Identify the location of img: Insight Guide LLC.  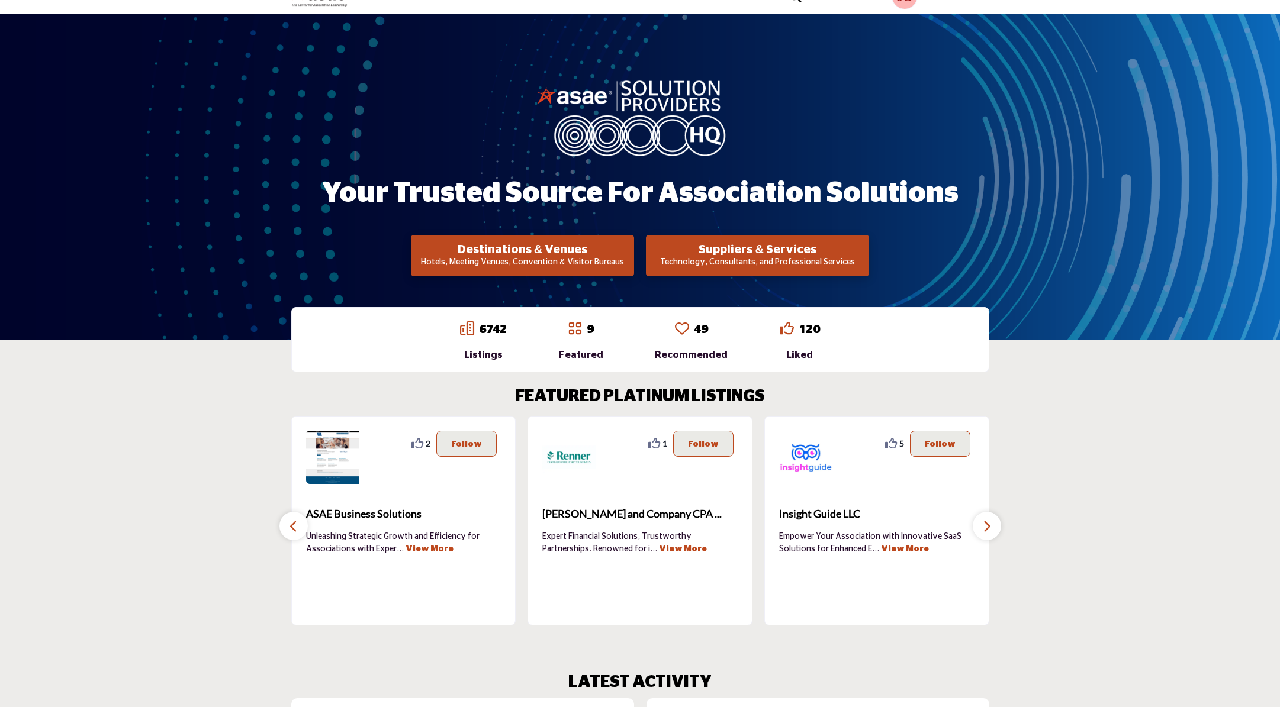
(806, 458).